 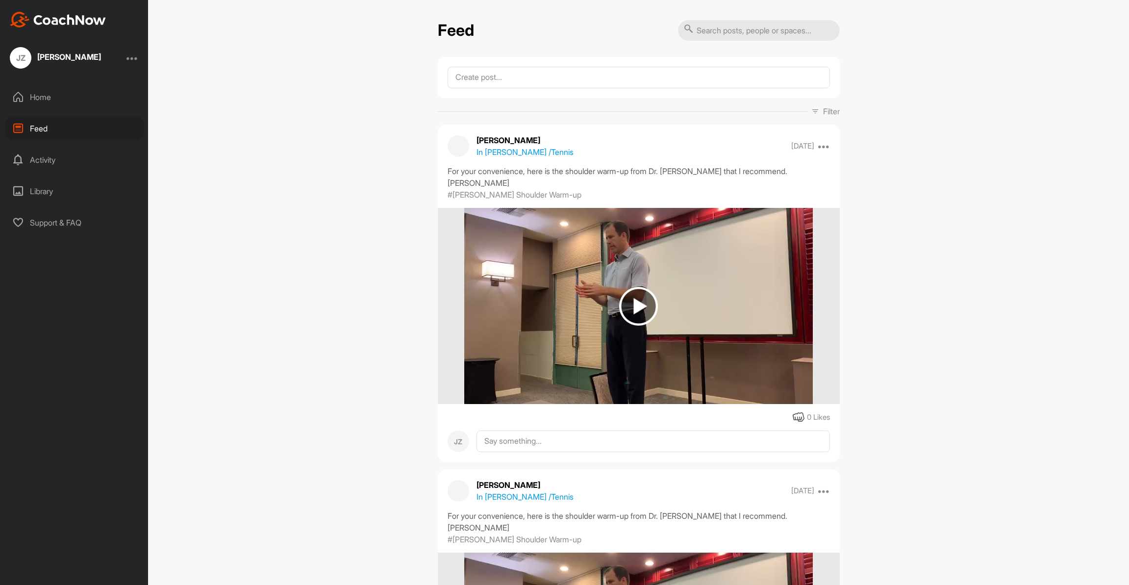 What do you see at coordinates (75, 97) in the screenshot?
I see `div: Home` at bounding box center [75, 97].